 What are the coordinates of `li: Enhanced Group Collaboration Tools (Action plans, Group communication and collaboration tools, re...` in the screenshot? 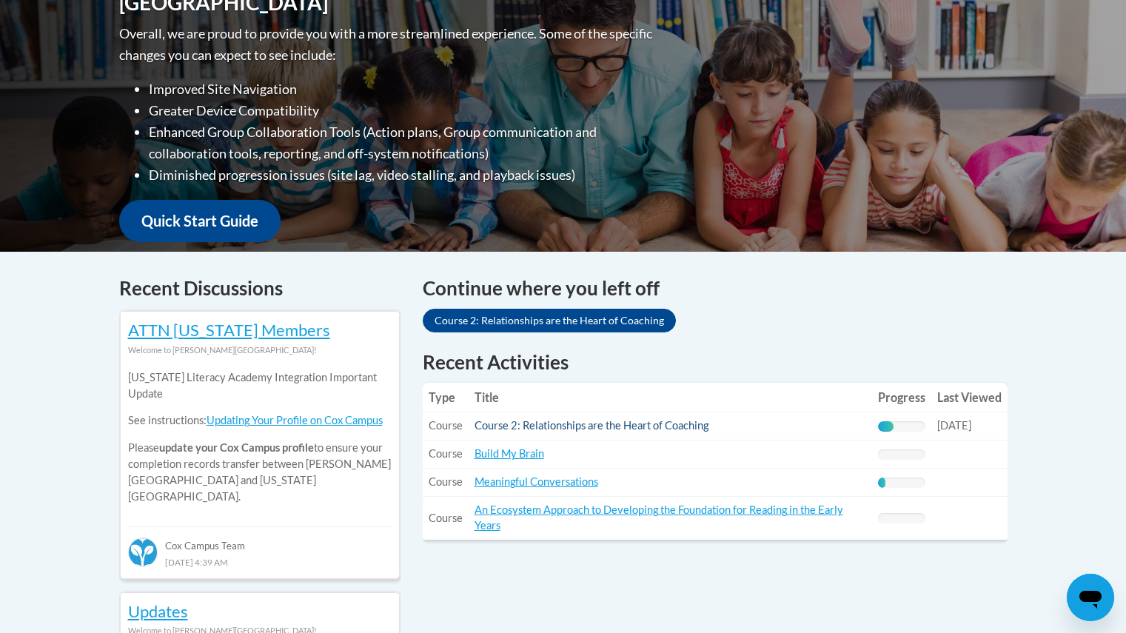 It's located at (402, 143).